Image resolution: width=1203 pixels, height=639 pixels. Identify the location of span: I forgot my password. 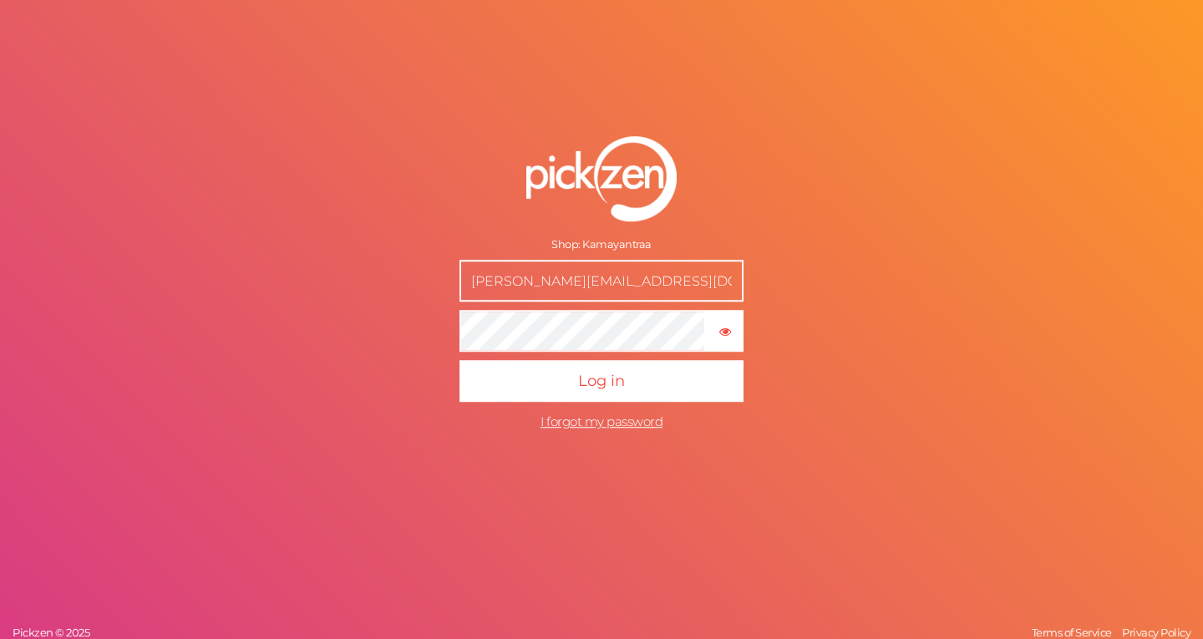
(601, 421).